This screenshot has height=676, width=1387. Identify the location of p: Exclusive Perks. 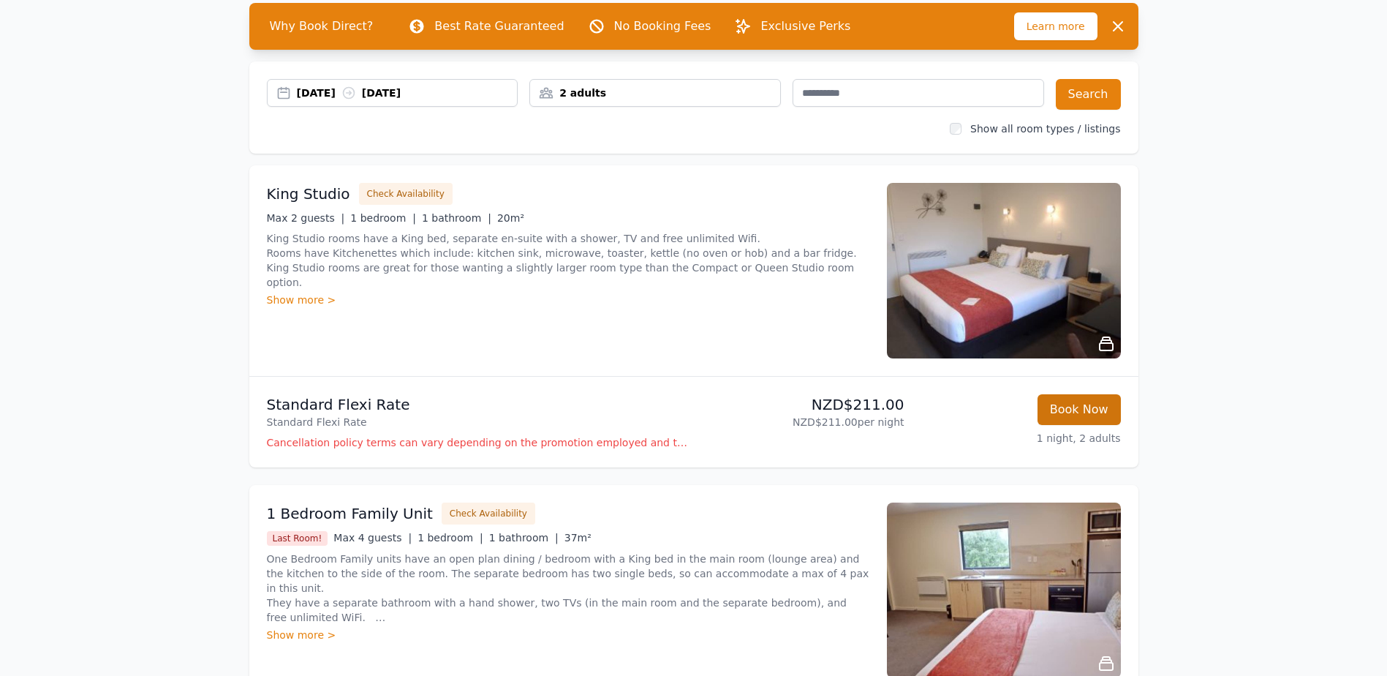
(805, 26).